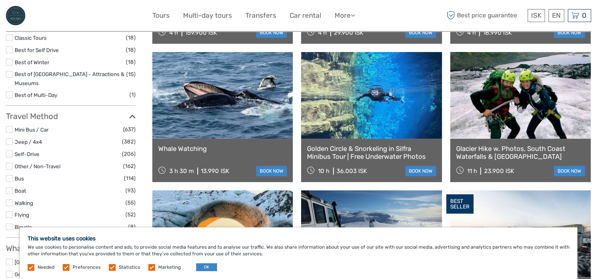  Describe the element at coordinates (201, 33) in the screenshot. I see `div: 159.900 ISK` at that location.